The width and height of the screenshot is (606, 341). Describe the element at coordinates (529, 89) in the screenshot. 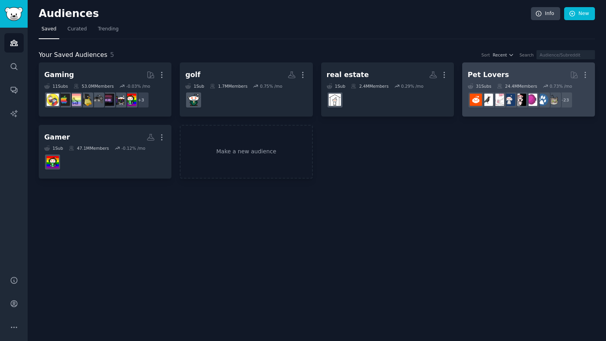

I see `a: Pet Lovers31Subs24.4MMembers0.73% /mo+23catsdogsAquariumsparrotsdogswithjobsRATSbirdingBeardedDra...` at that location.